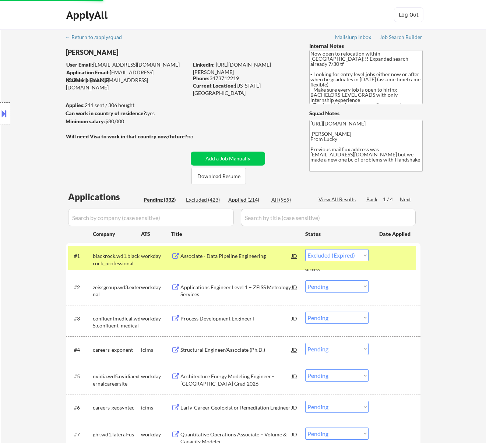  What do you see at coordinates (372, 200) in the screenshot?
I see `div: Back` at bounding box center [372, 200].